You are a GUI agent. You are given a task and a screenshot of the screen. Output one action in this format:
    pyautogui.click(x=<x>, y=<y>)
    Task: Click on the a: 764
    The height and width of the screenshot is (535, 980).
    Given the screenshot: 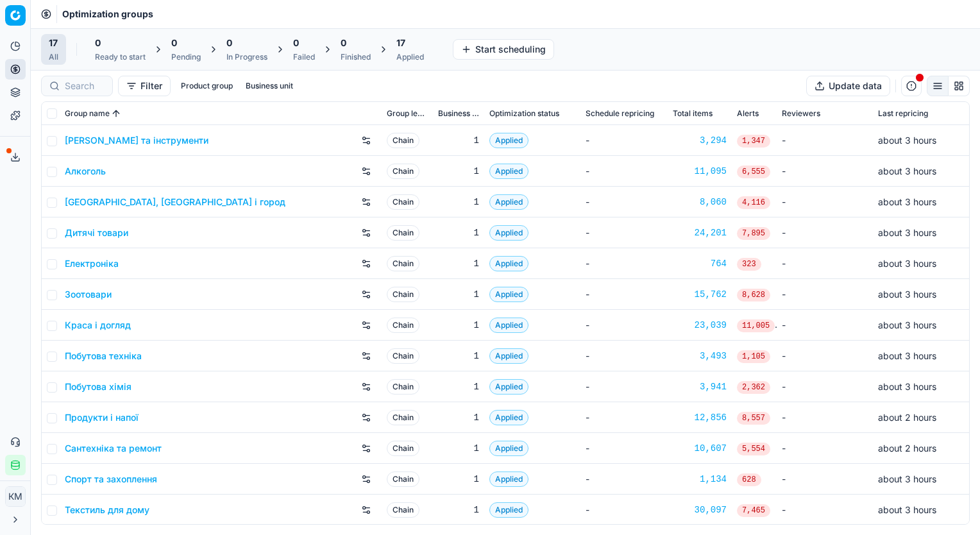 What is the action you would take?
    pyautogui.click(x=700, y=264)
    